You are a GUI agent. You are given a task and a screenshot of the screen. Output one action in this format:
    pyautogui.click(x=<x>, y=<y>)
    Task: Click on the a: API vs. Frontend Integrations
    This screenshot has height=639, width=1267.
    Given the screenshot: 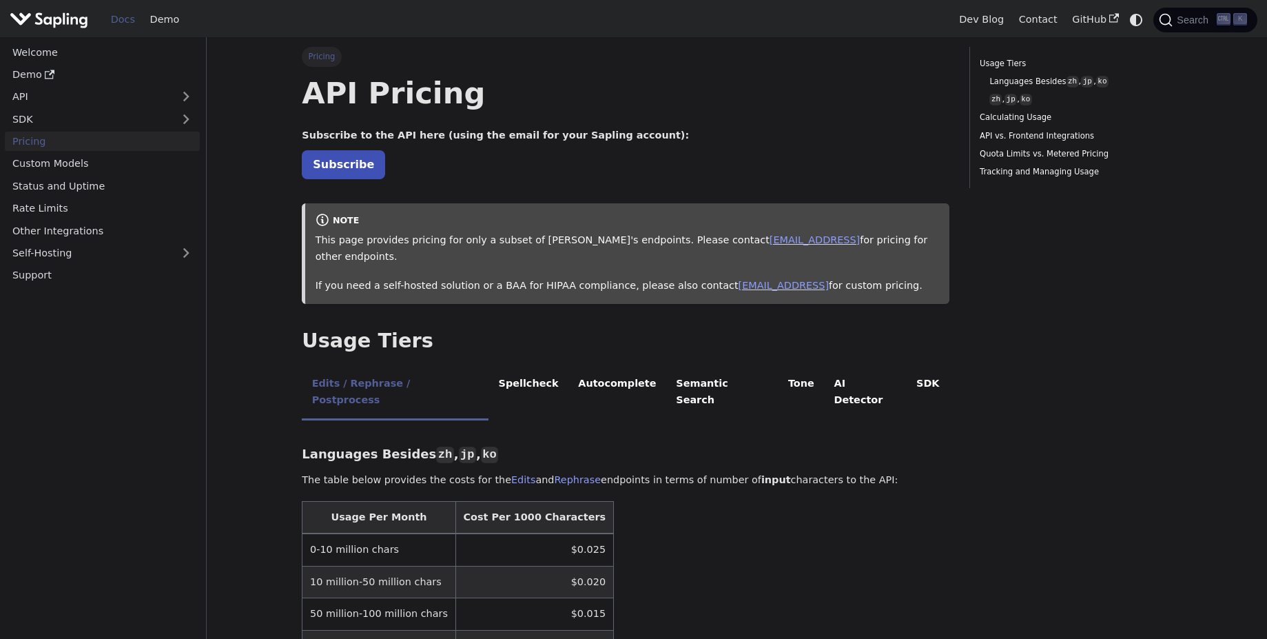 What is the action you would take?
    pyautogui.click(x=1073, y=136)
    